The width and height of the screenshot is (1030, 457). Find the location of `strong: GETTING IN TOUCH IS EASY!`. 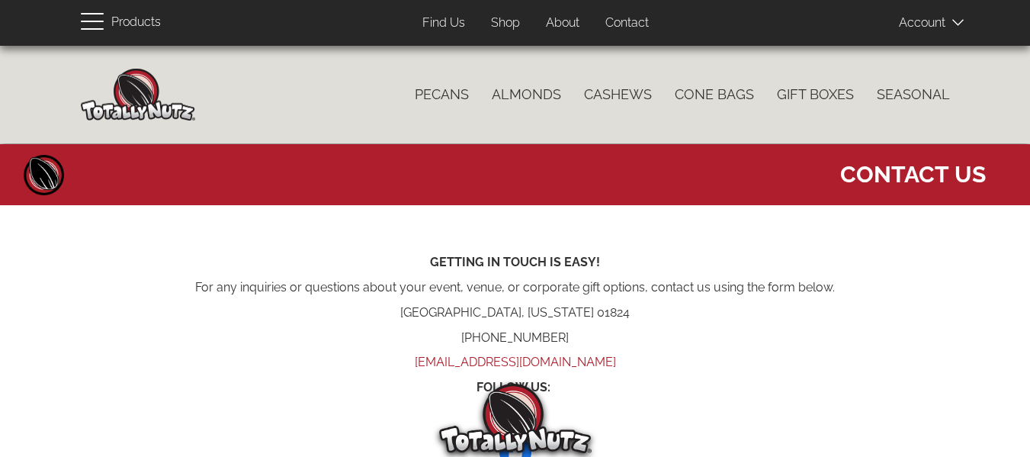

strong: GETTING IN TOUCH IS EASY! is located at coordinates (515, 261).